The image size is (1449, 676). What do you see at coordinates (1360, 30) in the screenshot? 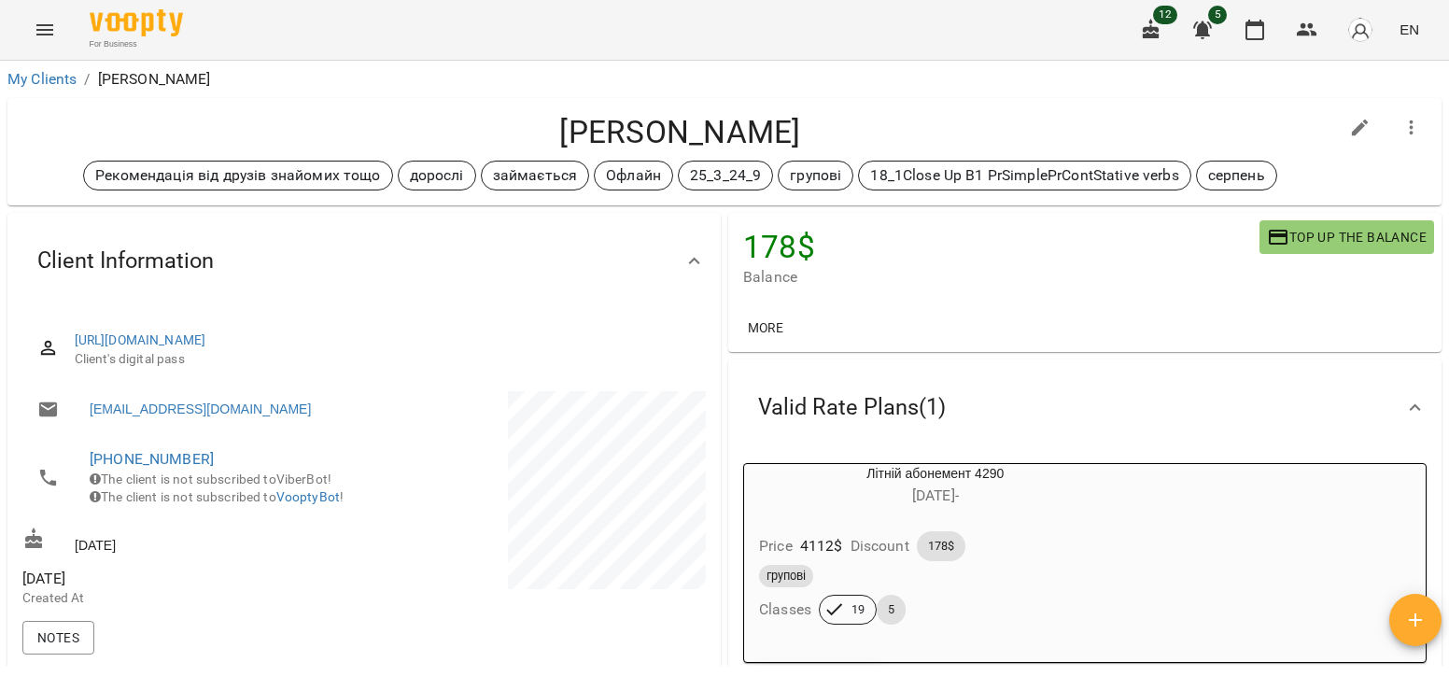
I see `img: avatar_s.png` at bounding box center [1360, 30].